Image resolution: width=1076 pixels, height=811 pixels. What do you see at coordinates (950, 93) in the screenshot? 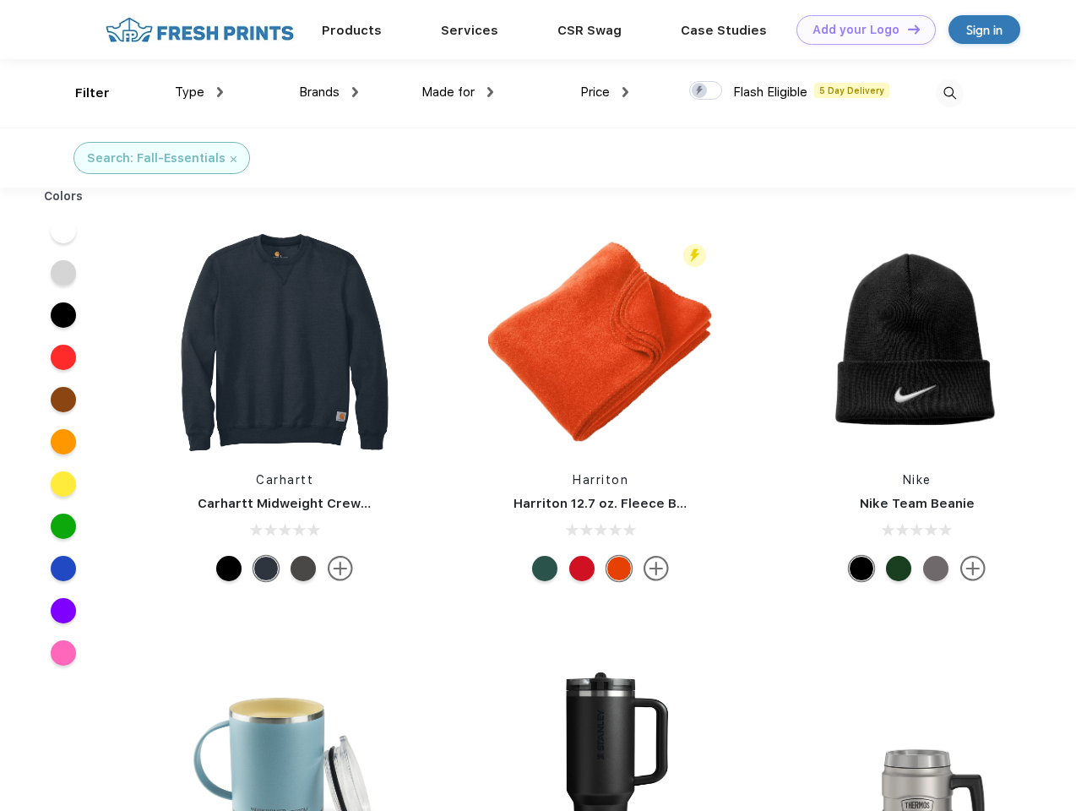
I see `img: desktop_search.svg` at bounding box center [950, 93].